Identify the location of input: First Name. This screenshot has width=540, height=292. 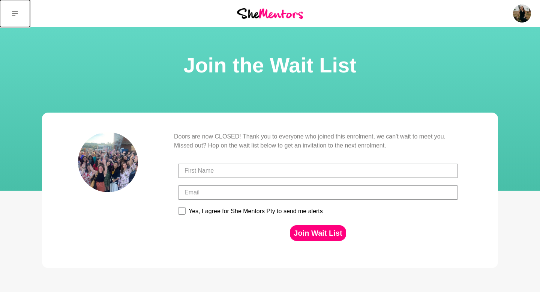
(318, 171).